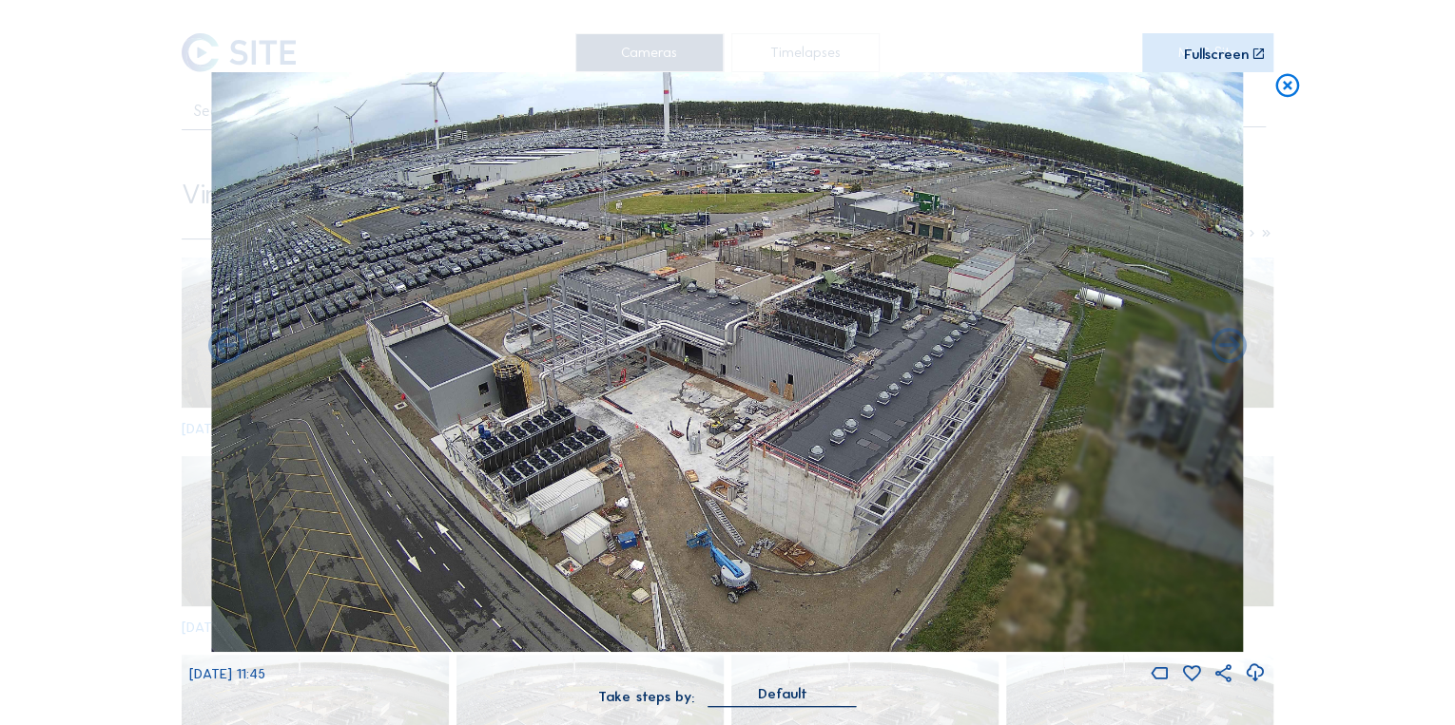 Image resolution: width=1455 pixels, height=725 pixels. I want to click on i: Forward, so click(225, 347).